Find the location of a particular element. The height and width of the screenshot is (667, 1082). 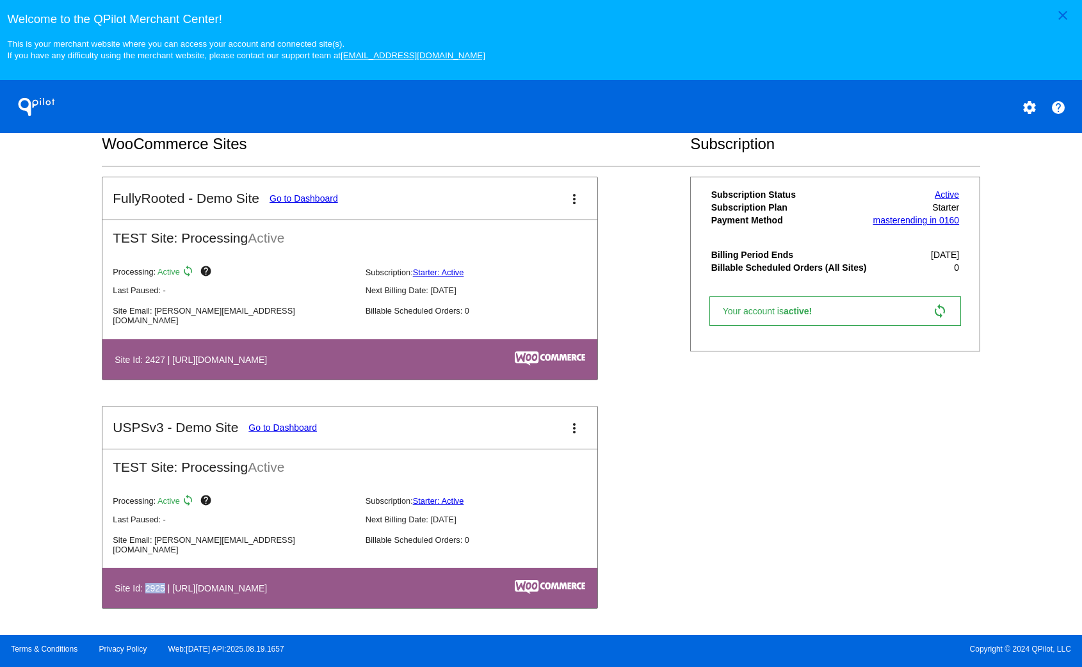

th: Billing Period Ends is located at coordinates (790, 255).